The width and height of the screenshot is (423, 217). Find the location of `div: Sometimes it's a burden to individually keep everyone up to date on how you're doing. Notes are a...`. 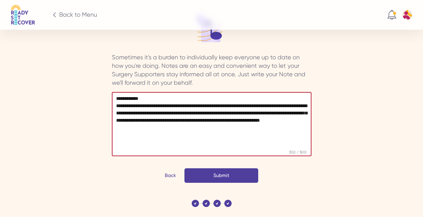

div: Sometimes it's a burden to individually keep everyone up to date on how you're doing. Notes are a... is located at coordinates (212, 73).